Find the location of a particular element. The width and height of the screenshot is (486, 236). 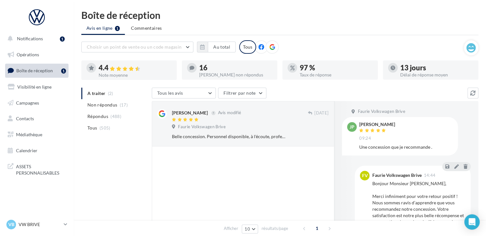

a: VB VW BRIVE is located at coordinates (37, 225).